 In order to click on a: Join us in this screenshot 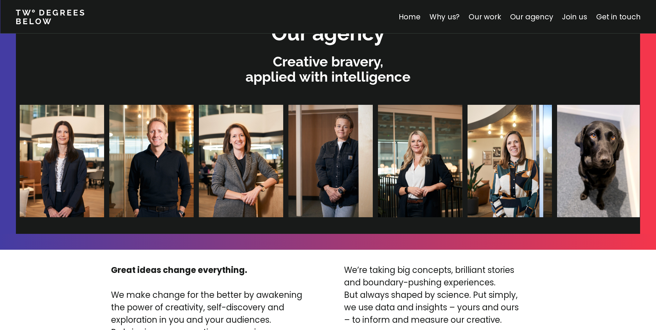, I will do `click(575, 17)`.